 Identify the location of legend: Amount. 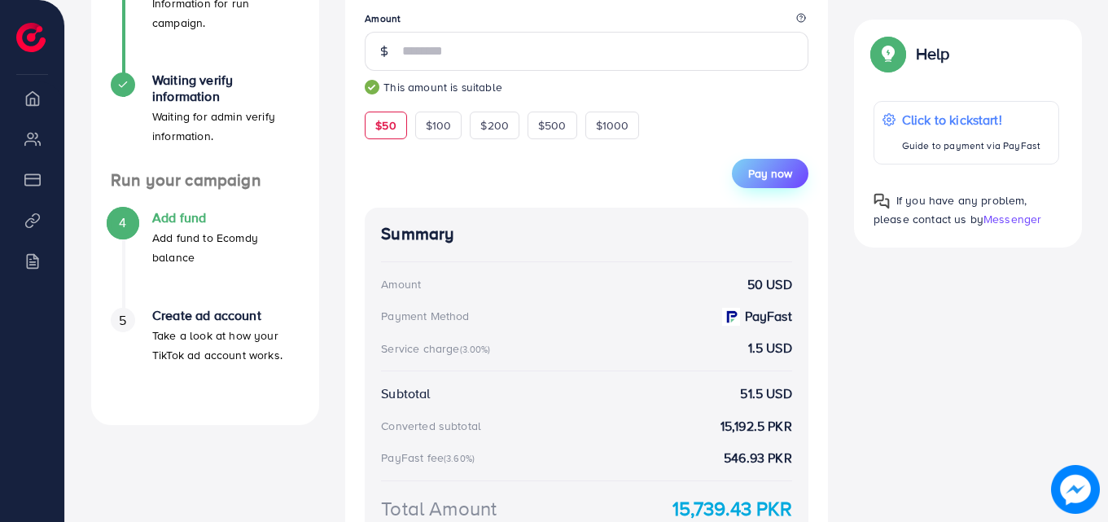
(586, 21).